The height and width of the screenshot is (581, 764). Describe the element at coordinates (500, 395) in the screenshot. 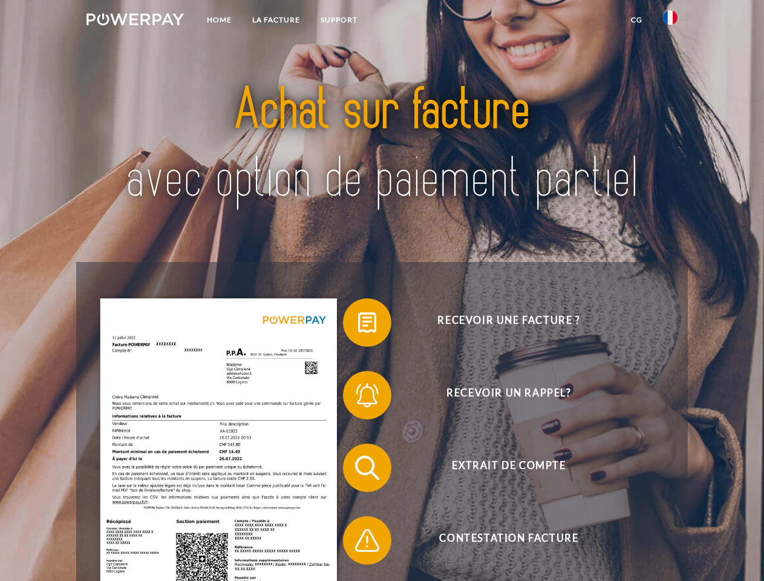

I see `button: Recevoir un rappel?` at that location.